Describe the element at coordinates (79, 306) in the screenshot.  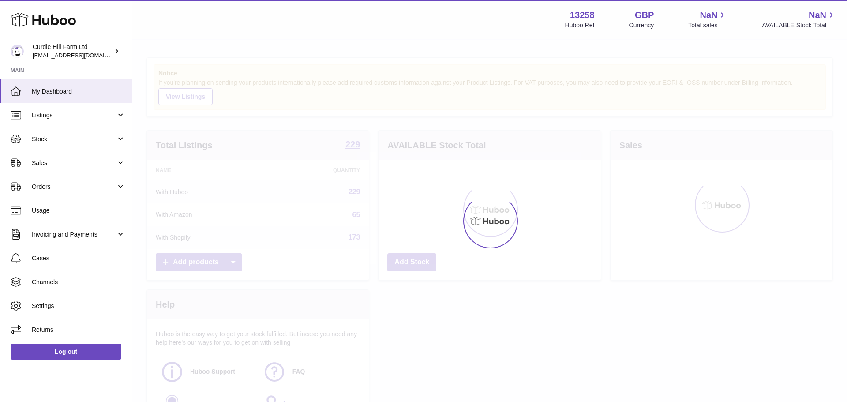
I see `span: Settings` at that location.